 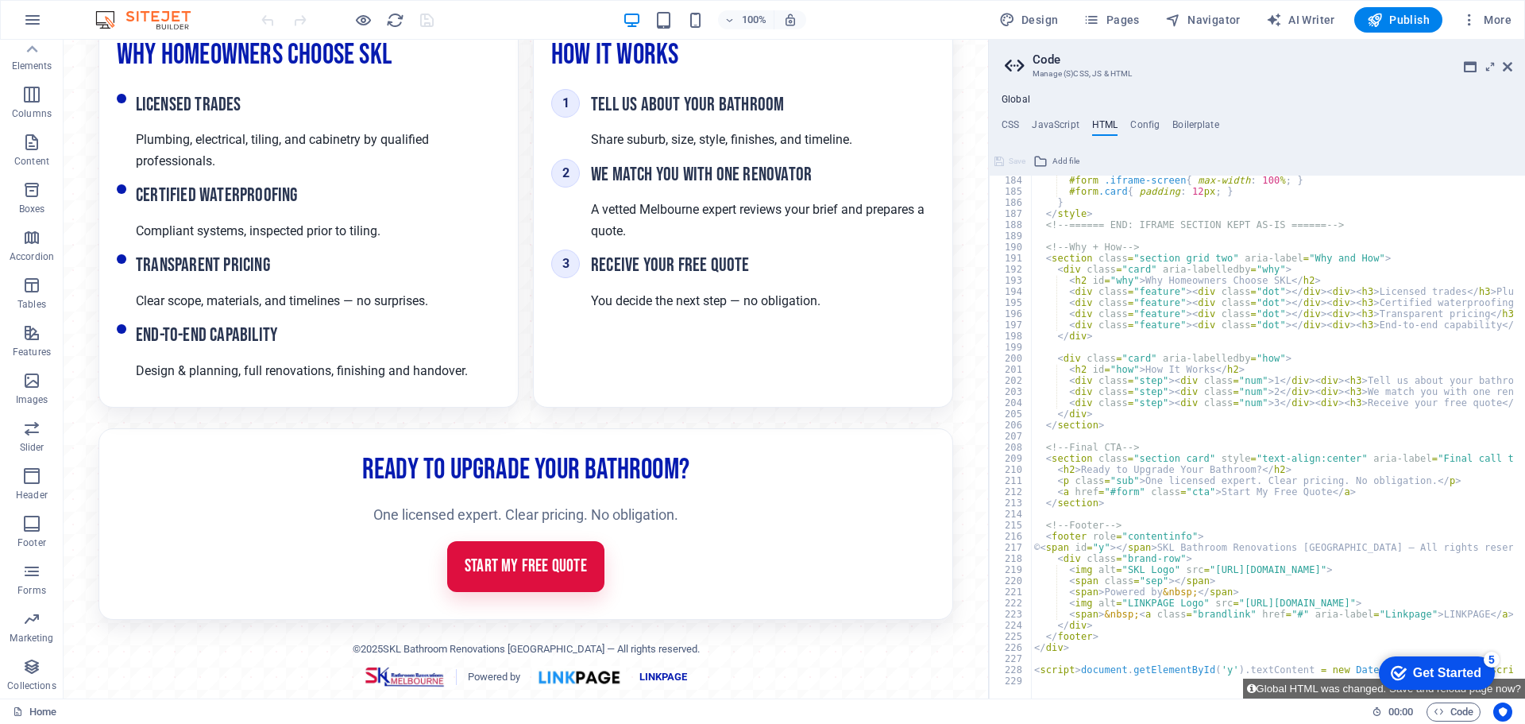 What do you see at coordinates (1011, 570) in the screenshot?
I see `div: 219` at bounding box center [1011, 570].